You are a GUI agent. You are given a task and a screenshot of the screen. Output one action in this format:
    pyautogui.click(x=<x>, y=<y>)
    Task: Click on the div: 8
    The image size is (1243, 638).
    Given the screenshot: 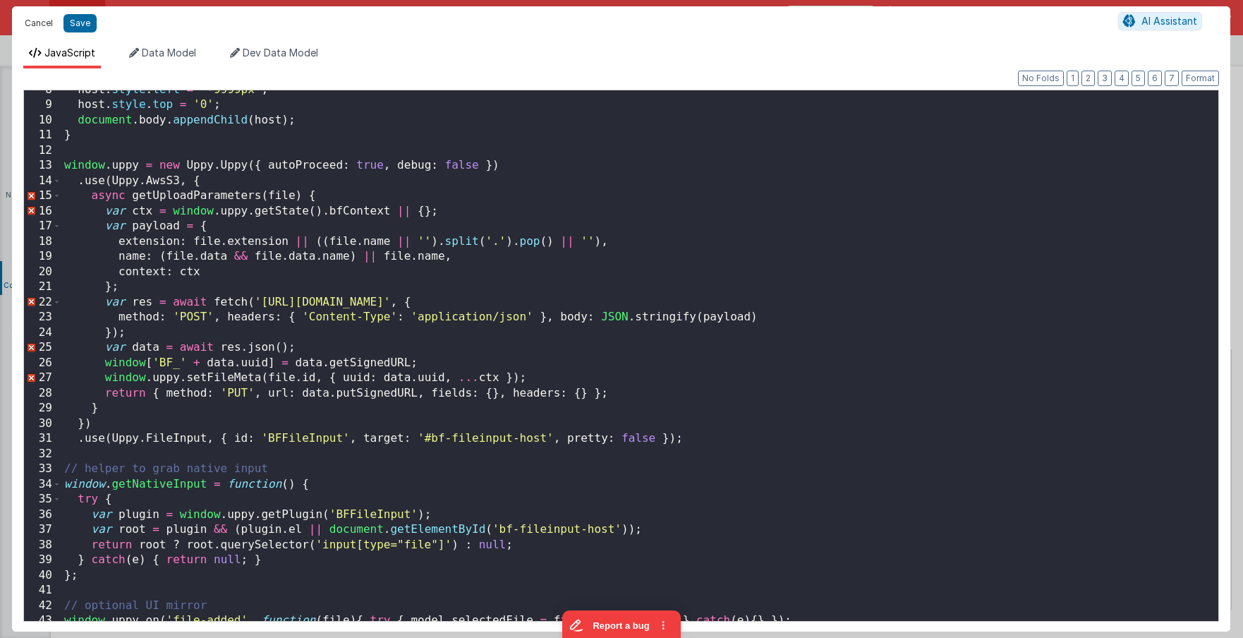 What is the action you would take?
    pyautogui.click(x=42, y=90)
    